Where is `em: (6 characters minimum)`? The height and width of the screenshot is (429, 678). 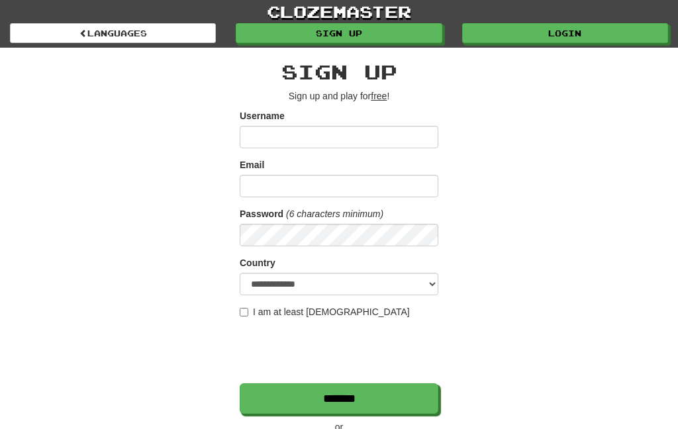 em: (6 characters minimum) is located at coordinates (334, 214).